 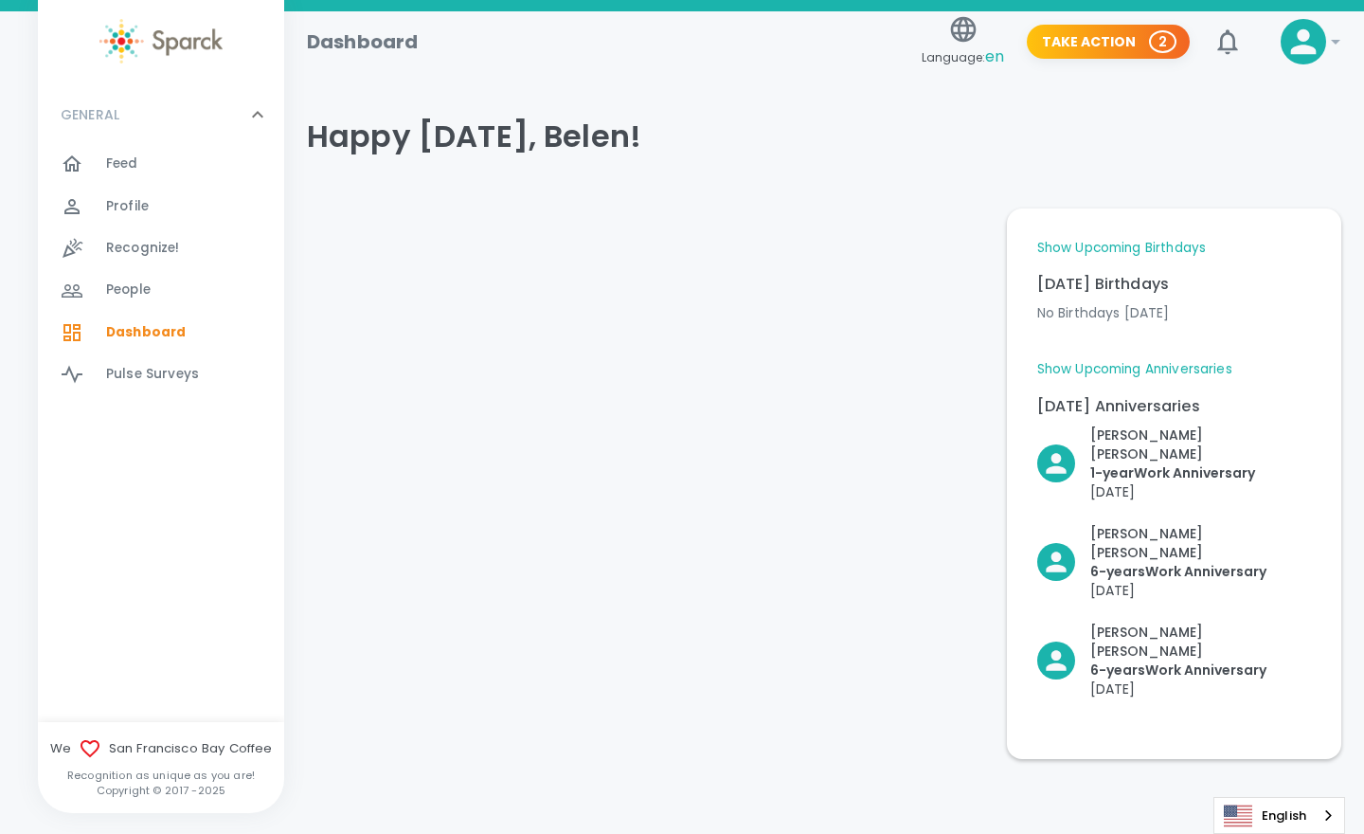 I want to click on span: We San Francisco Bay Coffee, so click(x=161, y=748).